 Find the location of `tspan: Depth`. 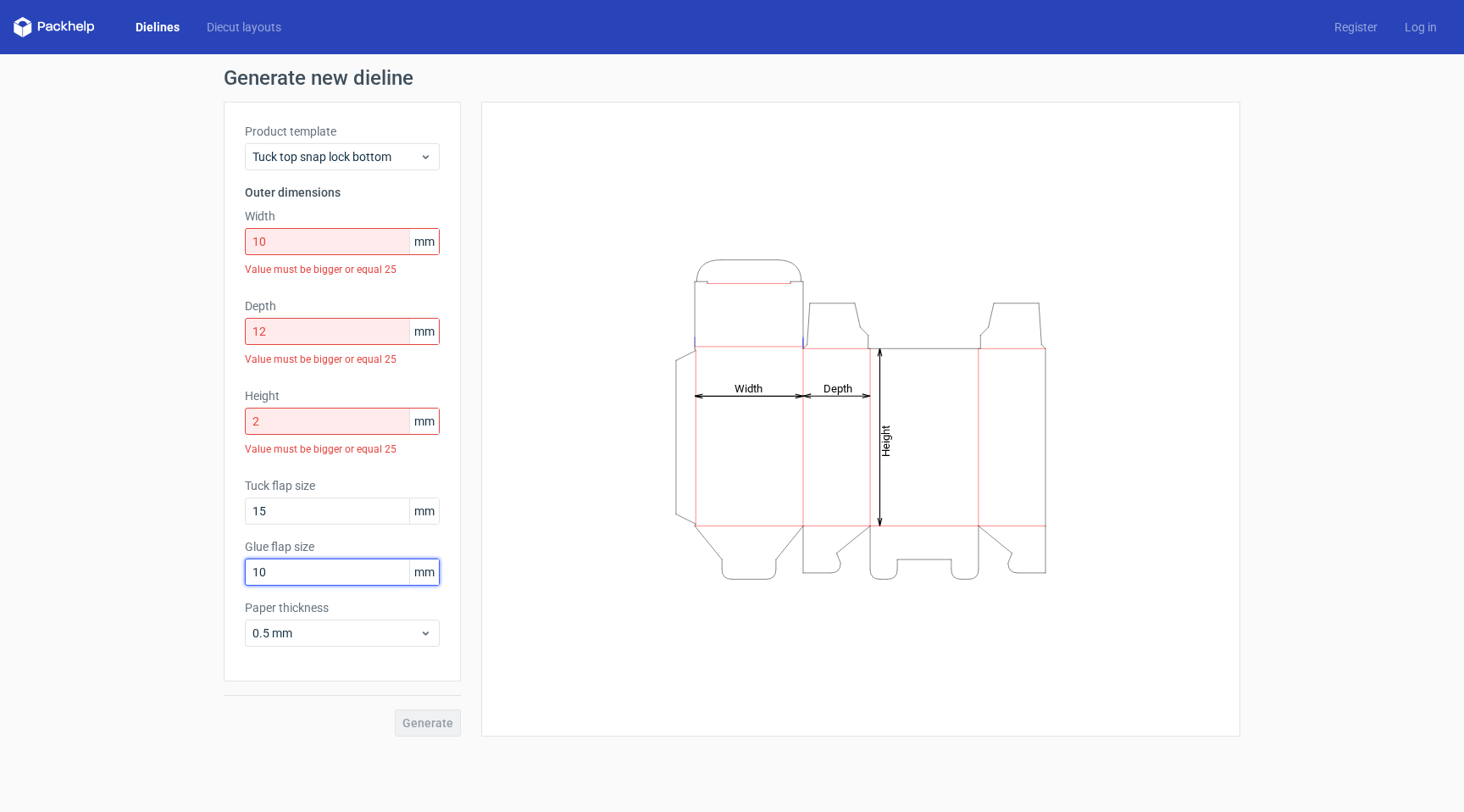

tspan: Depth is located at coordinates (838, 387).